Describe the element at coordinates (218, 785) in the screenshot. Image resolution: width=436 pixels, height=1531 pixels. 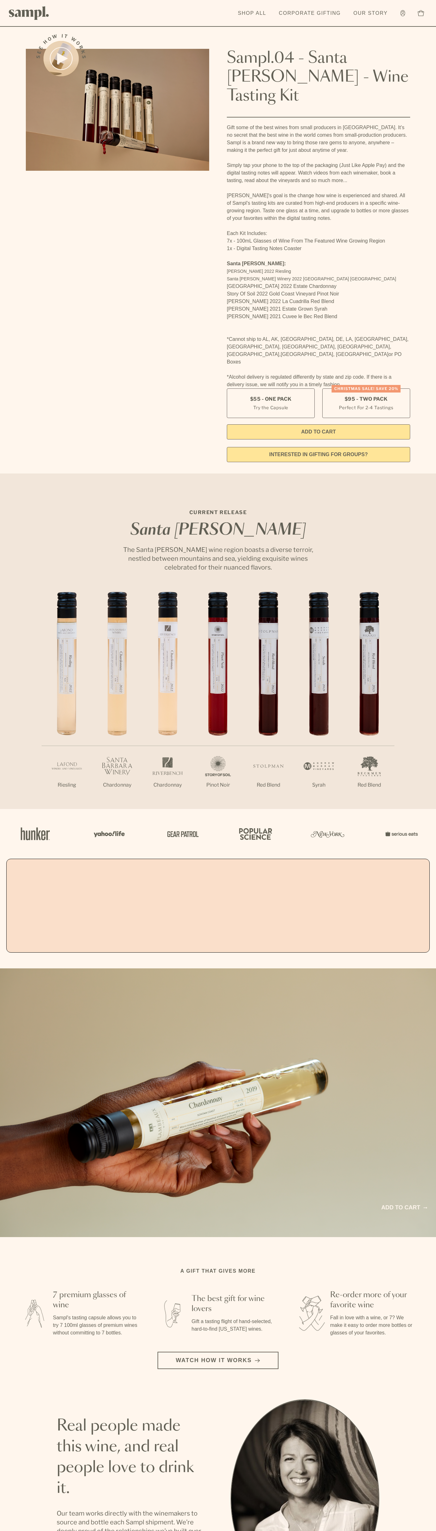
I see `p: Pinot Noir` at that location.